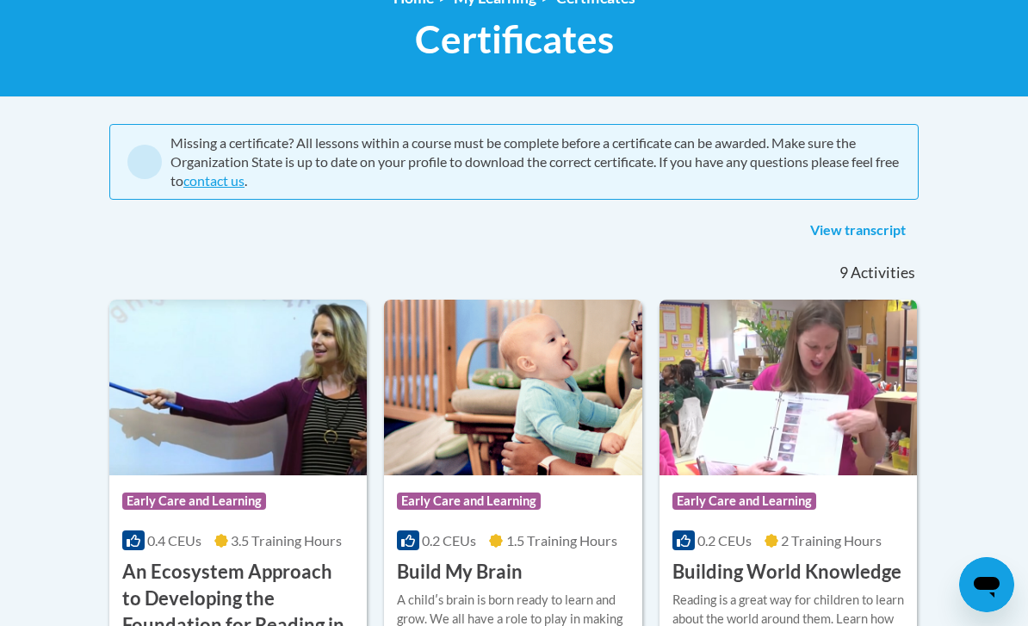 This screenshot has height=626, width=1028. I want to click on h3: Building World Knowledge, so click(787, 572).